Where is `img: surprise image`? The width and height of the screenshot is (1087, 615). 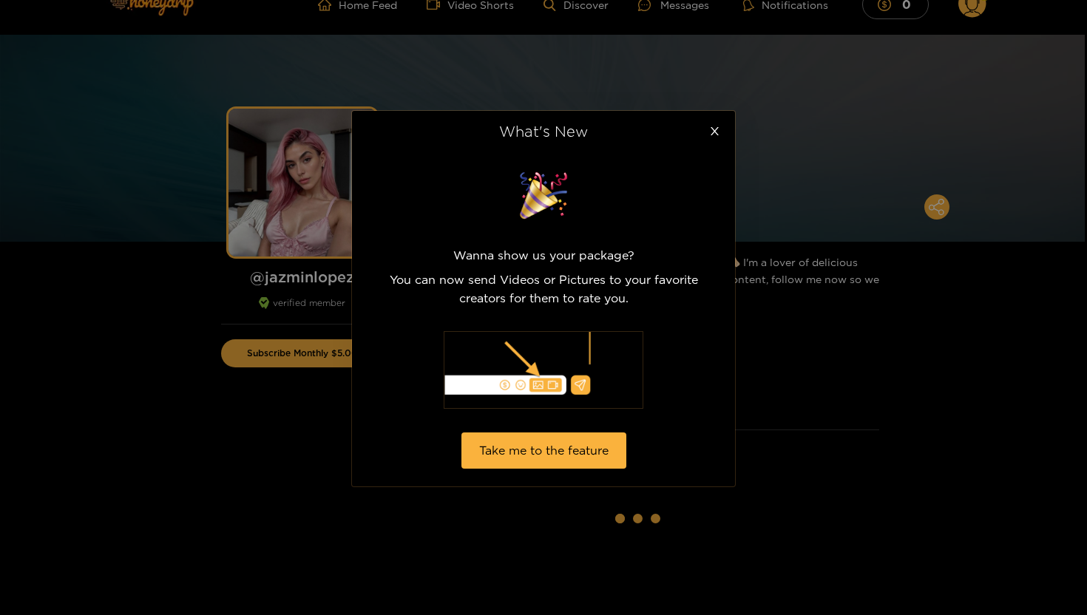
img: surprise image is located at coordinates (543, 195).